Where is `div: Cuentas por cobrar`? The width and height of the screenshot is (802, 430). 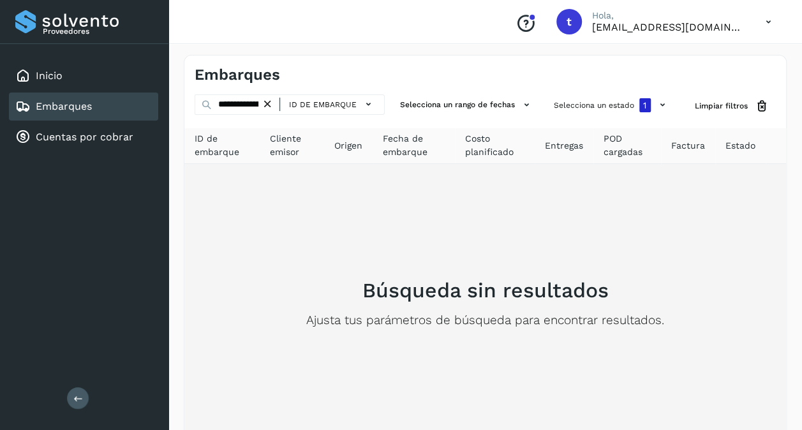
div: Cuentas por cobrar is located at coordinates (84, 137).